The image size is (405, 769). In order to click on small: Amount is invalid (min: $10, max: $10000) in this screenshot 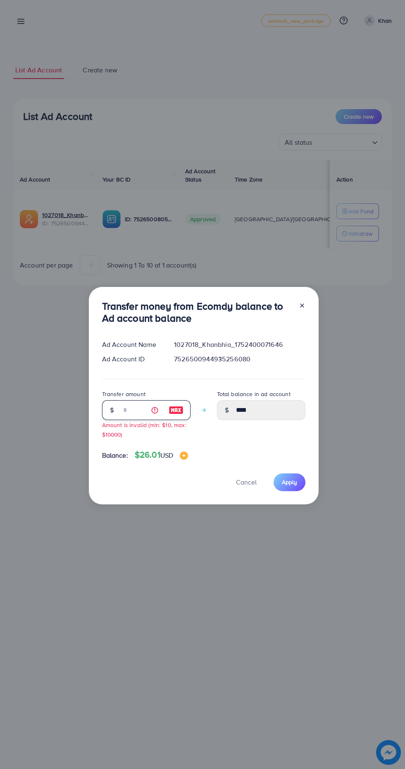, I will do `click(144, 430)`.